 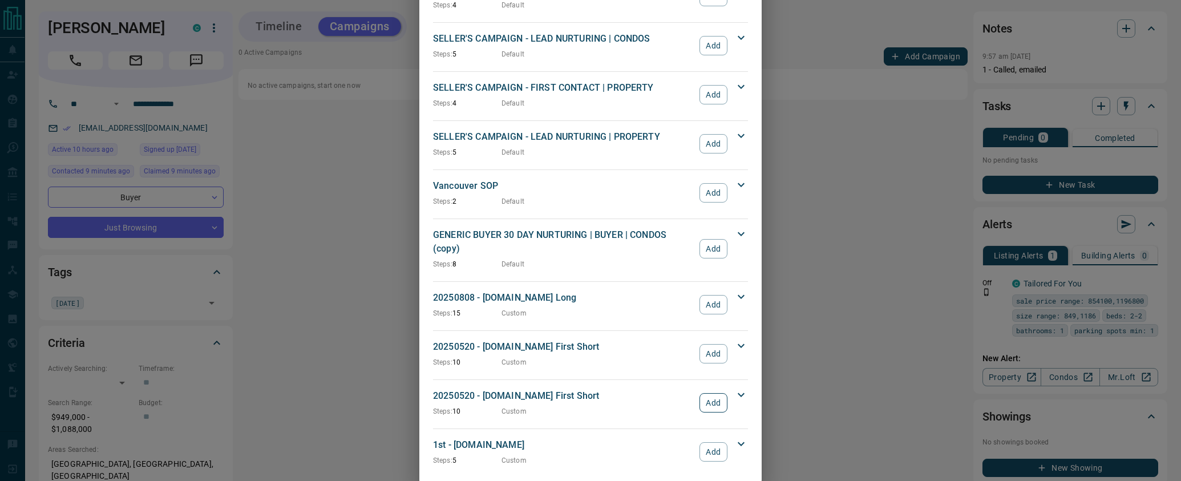 What do you see at coordinates (563, 39) in the screenshot?
I see `p: SELLER'S CAMPAIGN - LEAD NURTURING | CONDOS` at bounding box center [563, 39].